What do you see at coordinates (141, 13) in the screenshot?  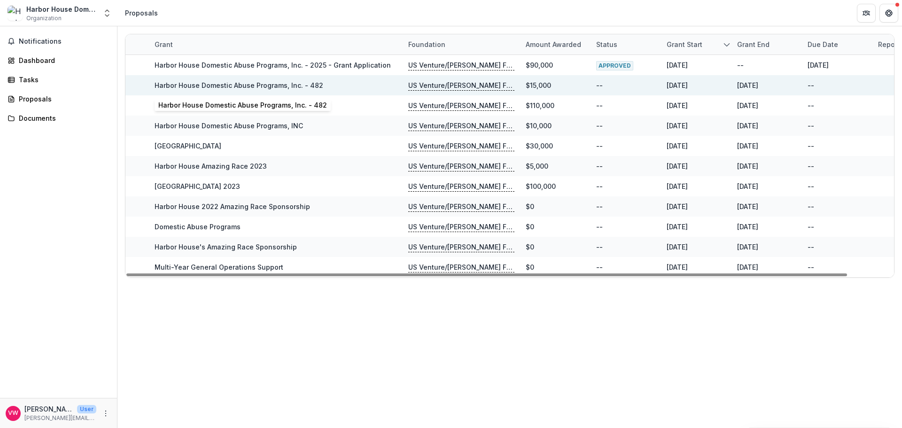 I see `nav: breadcrumb` at bounding box center [141, 13].